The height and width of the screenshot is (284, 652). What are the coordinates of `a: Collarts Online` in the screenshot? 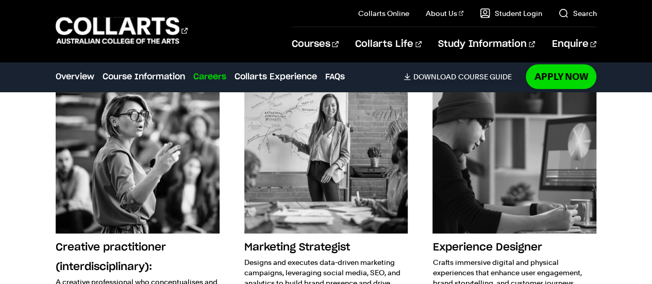 It's located at (383, 13).